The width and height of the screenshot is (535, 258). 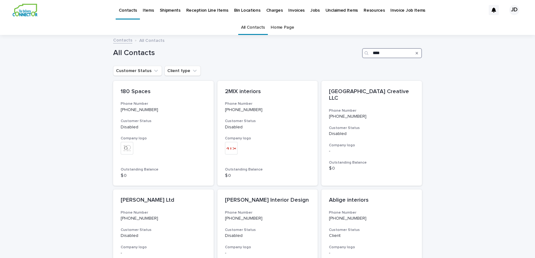 What do you see at coordinates (267, 92) in the screenshot?
I see `p: 2MIX interiors` at bounding box center [267, 92].